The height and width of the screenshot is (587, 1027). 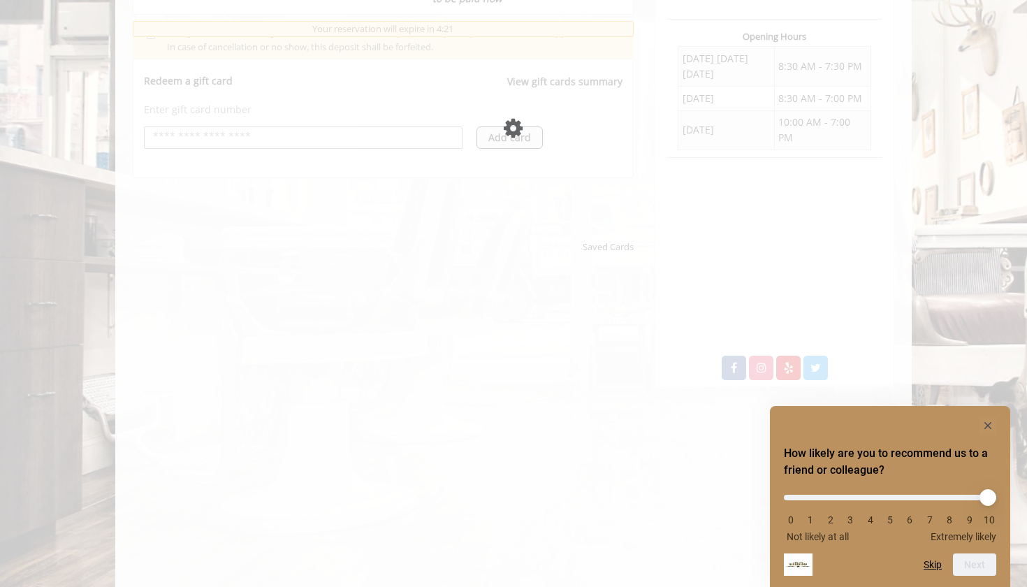 I want to click on li: 7, so click(x=930, y=520).